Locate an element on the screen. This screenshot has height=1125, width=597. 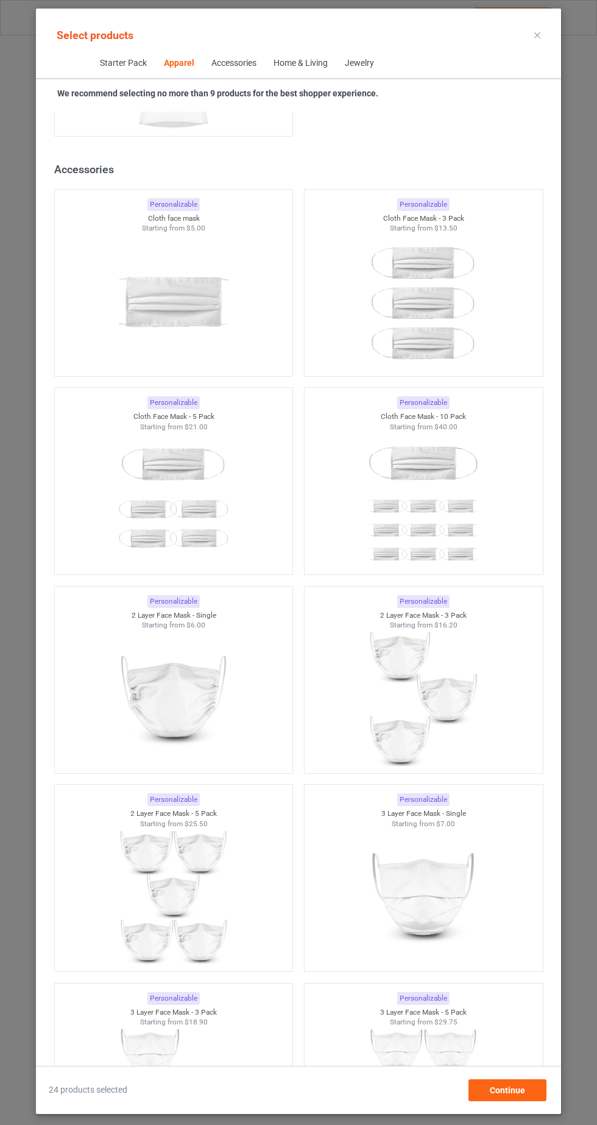
div: Cloth face mask is located at coordinates (174, 218).